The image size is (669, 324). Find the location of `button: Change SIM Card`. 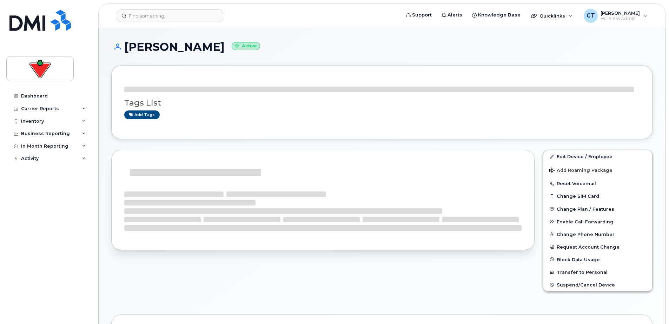

button: Change SIM Card is located at coordinates (598, 196).